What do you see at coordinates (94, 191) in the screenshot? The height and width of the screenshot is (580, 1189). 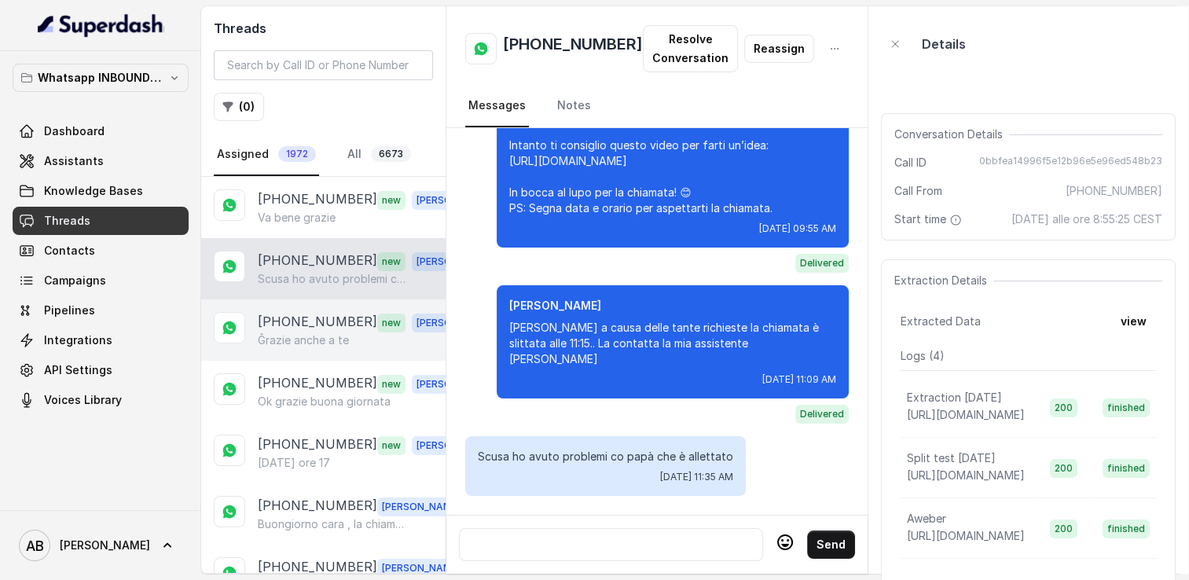 I see `span: Knowledge Bases` at bounding box center [94, 191].